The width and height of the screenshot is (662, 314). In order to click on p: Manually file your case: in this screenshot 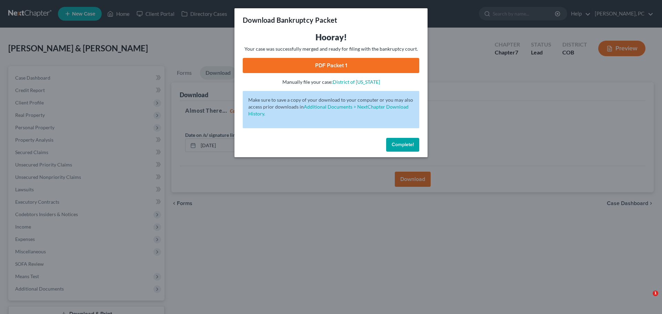, I will do `click(331, 82)`.